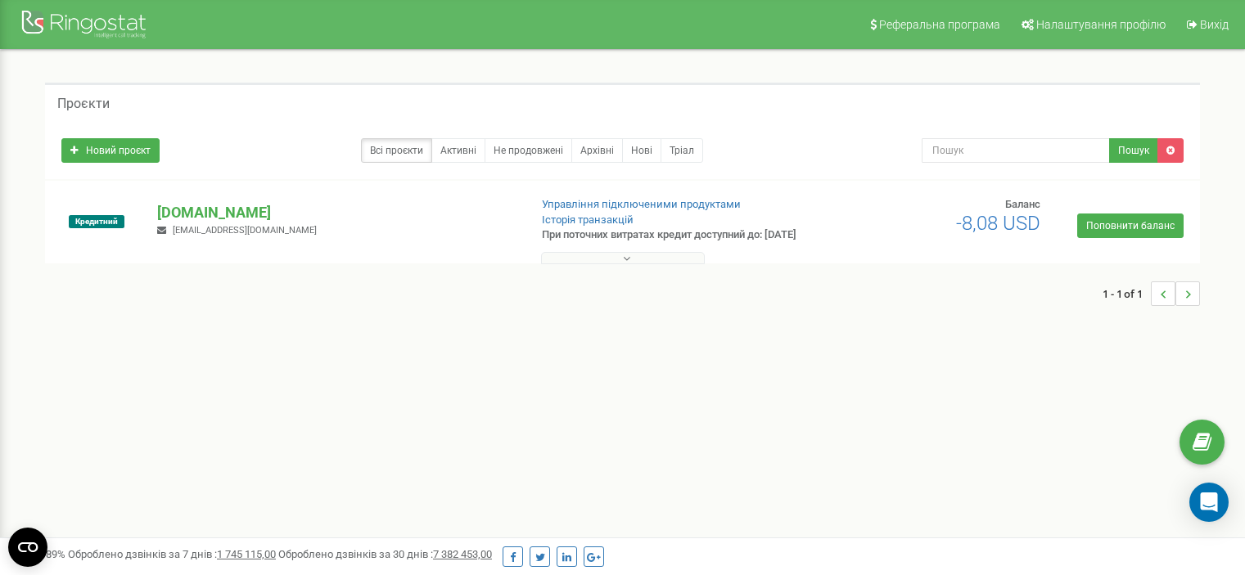  What do you see at coordinates (682, 151) in the screenshot?
I see `a: Тріал` at bounding box center [682, 151].